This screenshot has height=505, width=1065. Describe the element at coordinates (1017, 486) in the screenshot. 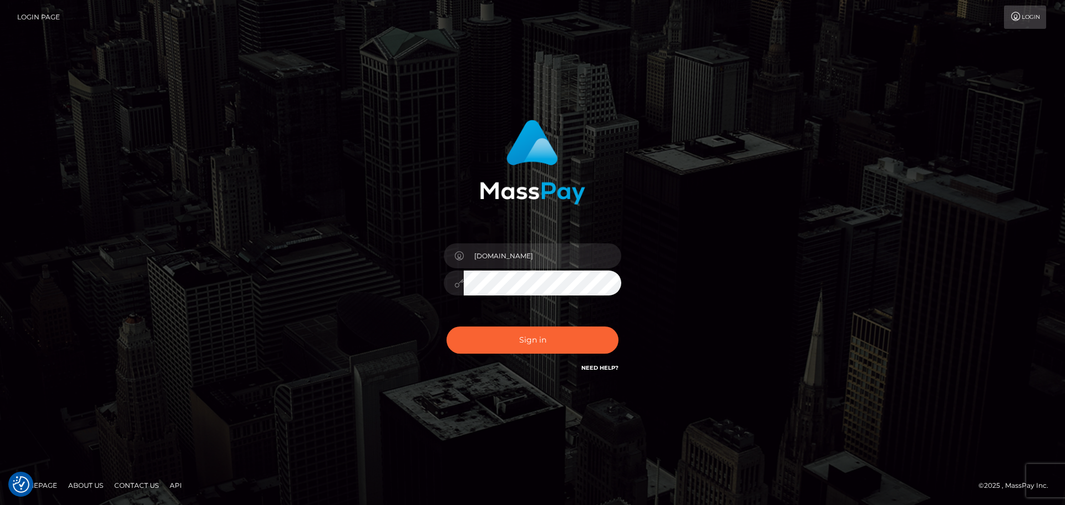

I see `div: © 2025 , MassPay Inc.` at that location.